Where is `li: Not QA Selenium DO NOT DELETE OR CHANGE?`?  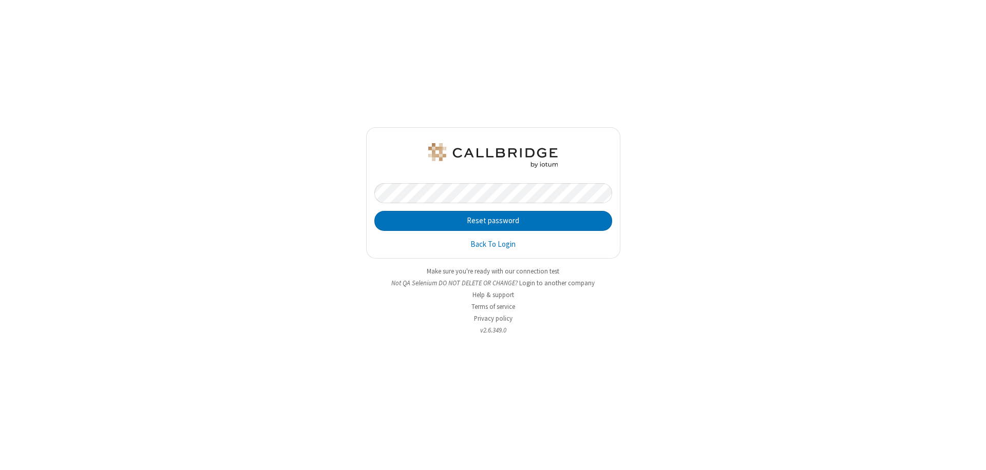 li: Not QA Selenium DO NOT DELETE OR CHANGE? is located at coordinates (493, 283).